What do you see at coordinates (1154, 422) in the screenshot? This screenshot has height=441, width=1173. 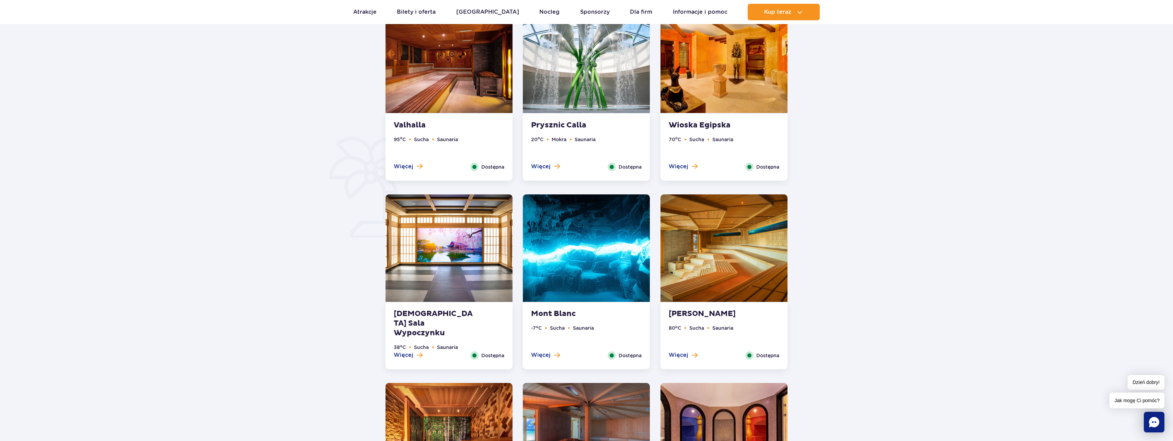 I see `div: Chat` at bounding box center [1154, 422].